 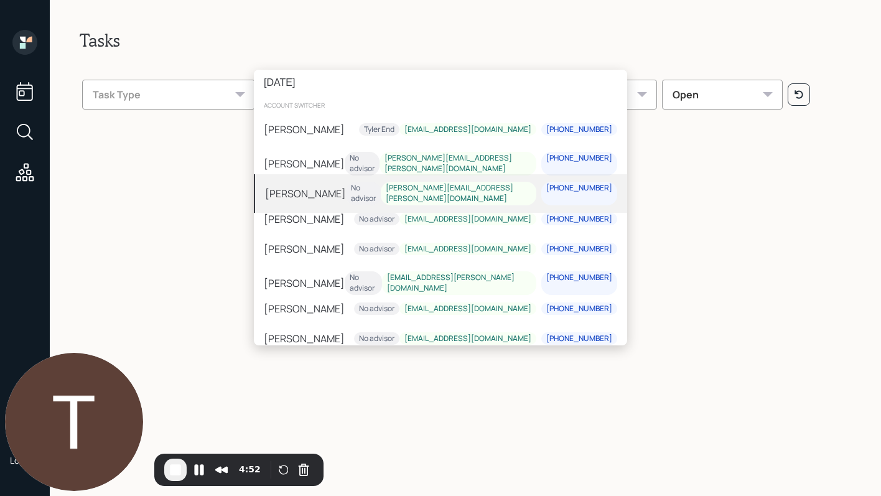 What do you see at coordinates (441, 83) in the screenshot?
I see `input: Type a command or search…` at bounding box center [441, 83].